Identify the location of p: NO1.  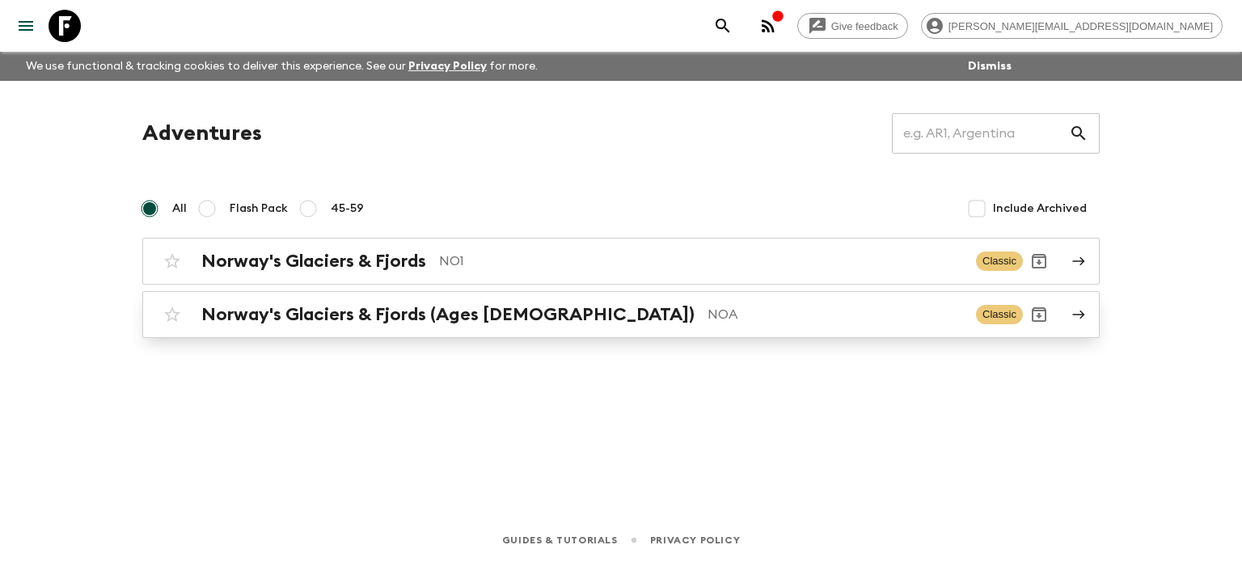
(701, 261).